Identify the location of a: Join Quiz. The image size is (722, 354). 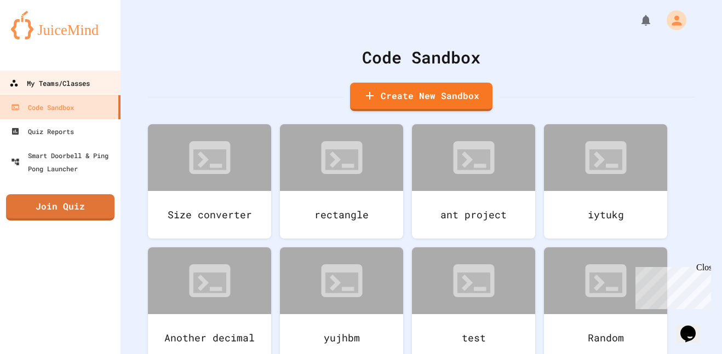
(60, 208).